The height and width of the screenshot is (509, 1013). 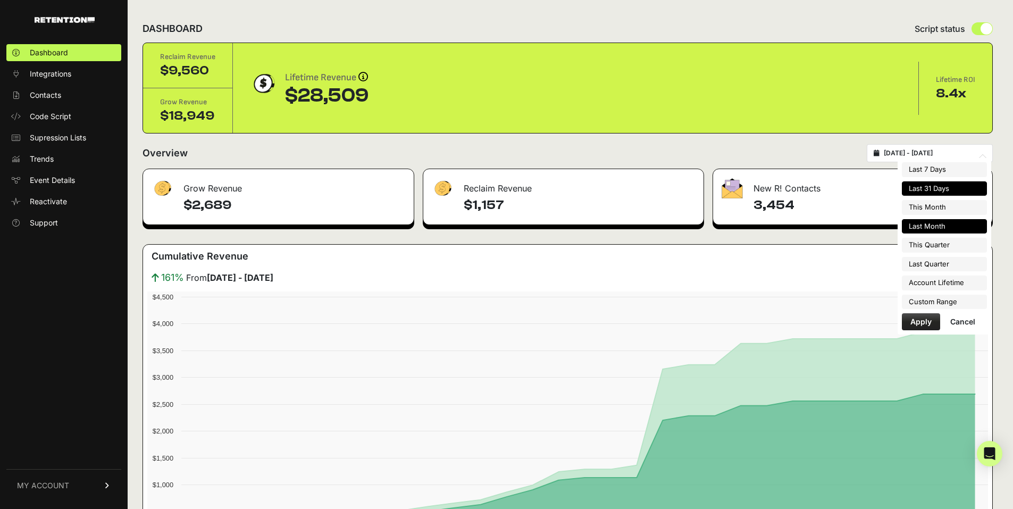 I want to click on text: $2,000, so click(x=163, y=431).